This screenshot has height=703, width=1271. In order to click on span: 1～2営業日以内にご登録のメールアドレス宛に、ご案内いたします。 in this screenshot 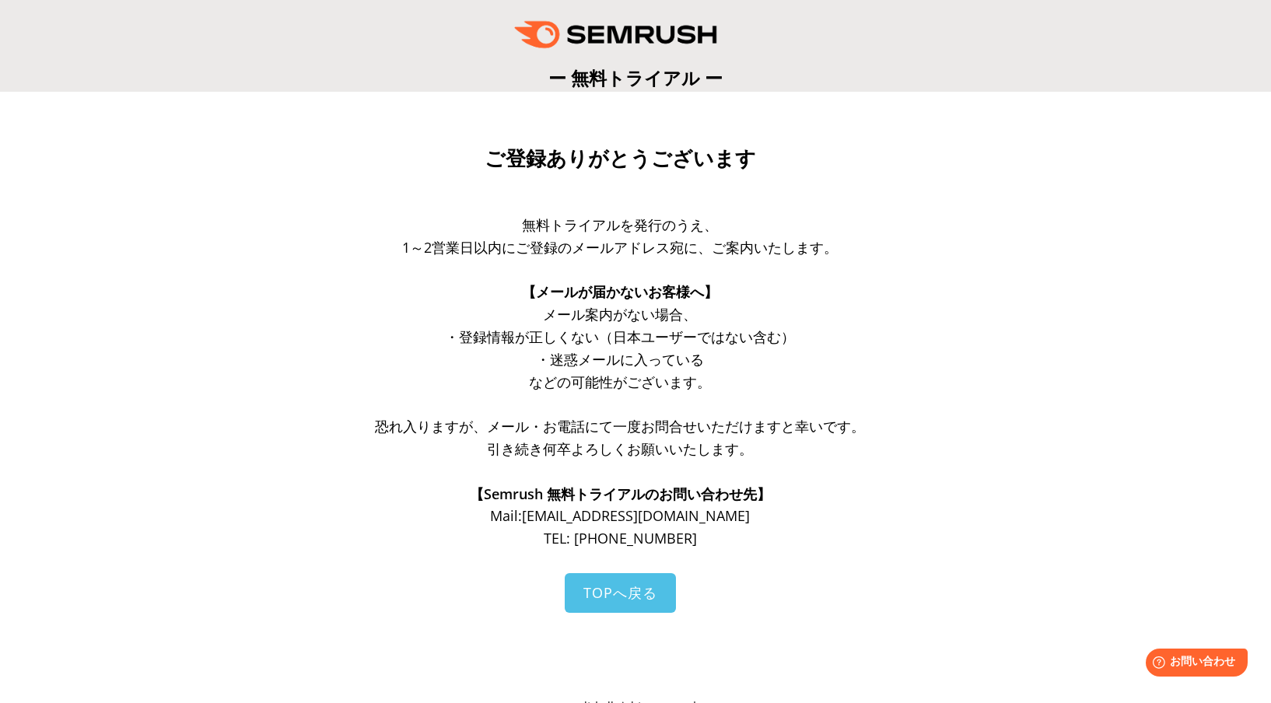, I will do `click(620, 247)`.